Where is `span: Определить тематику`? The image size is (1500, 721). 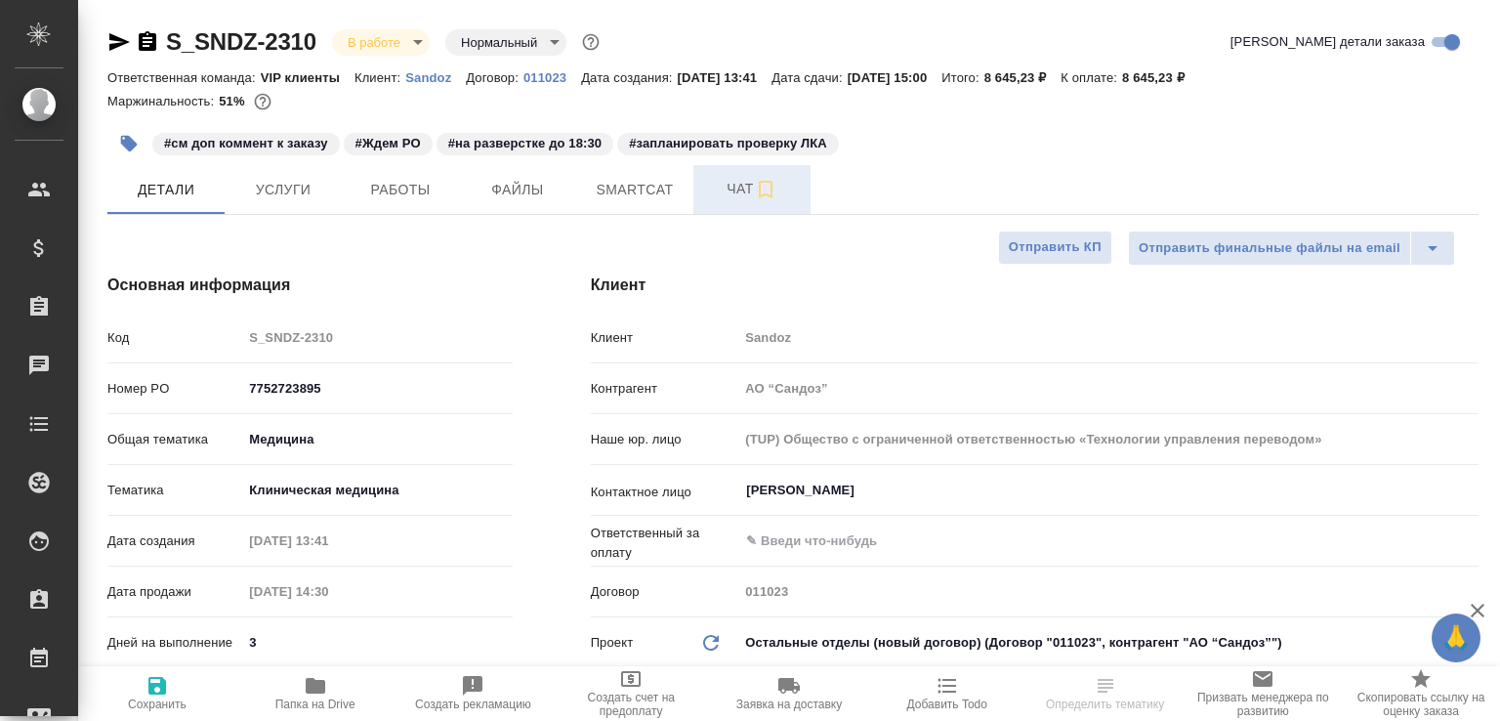 span: Определить тематику is located at coordinates (1105, 704).